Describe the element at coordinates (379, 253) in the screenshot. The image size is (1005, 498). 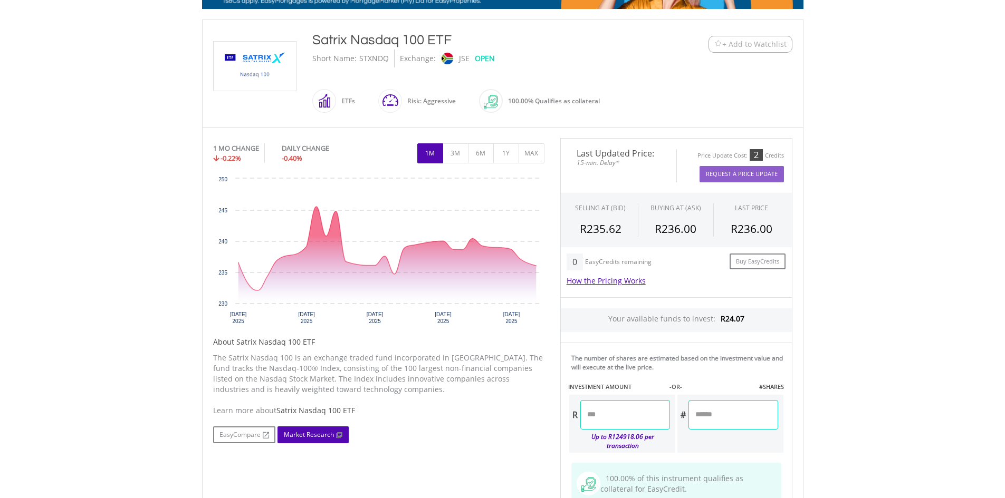
I see `svg: Interactive chart` at that location.